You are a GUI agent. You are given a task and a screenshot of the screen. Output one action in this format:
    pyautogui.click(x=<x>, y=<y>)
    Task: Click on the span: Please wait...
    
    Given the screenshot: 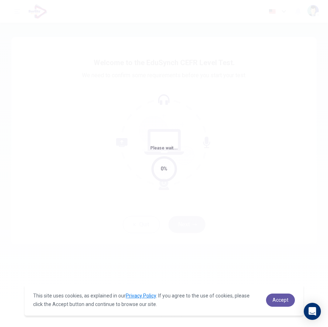 What is the action you would take?
    pyautogui.click(x=164, y=148)
    